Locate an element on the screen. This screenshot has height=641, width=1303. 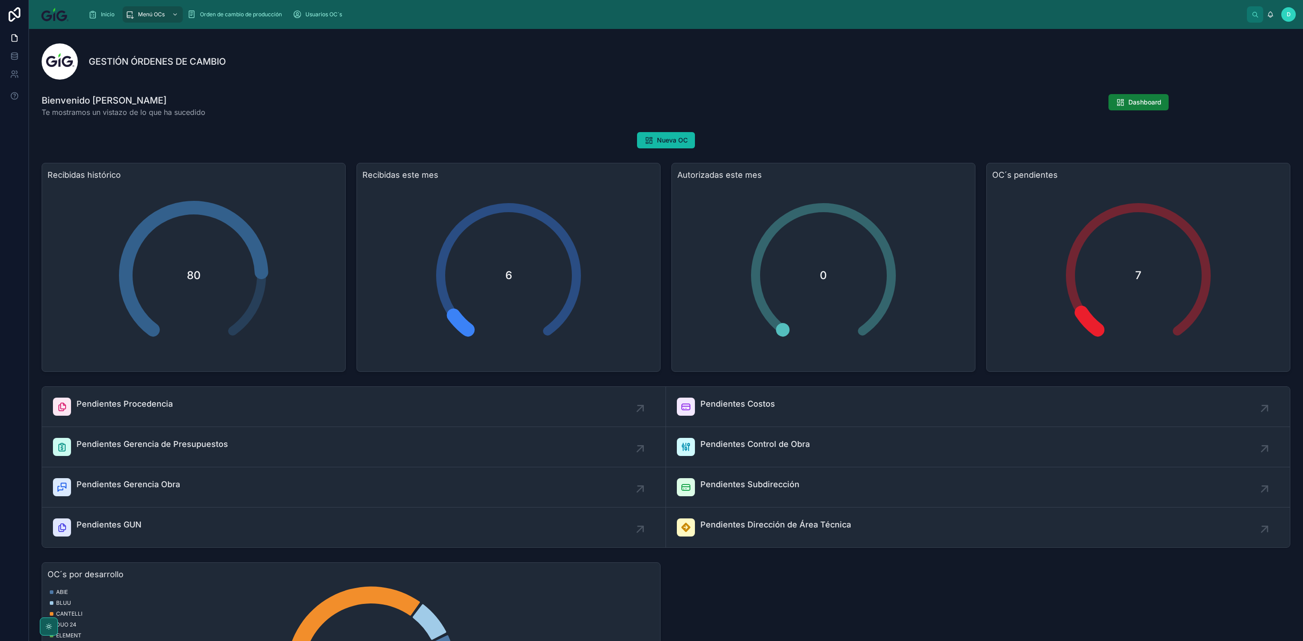
h3: Recibidas histórico is located at coordinates (194, 175).